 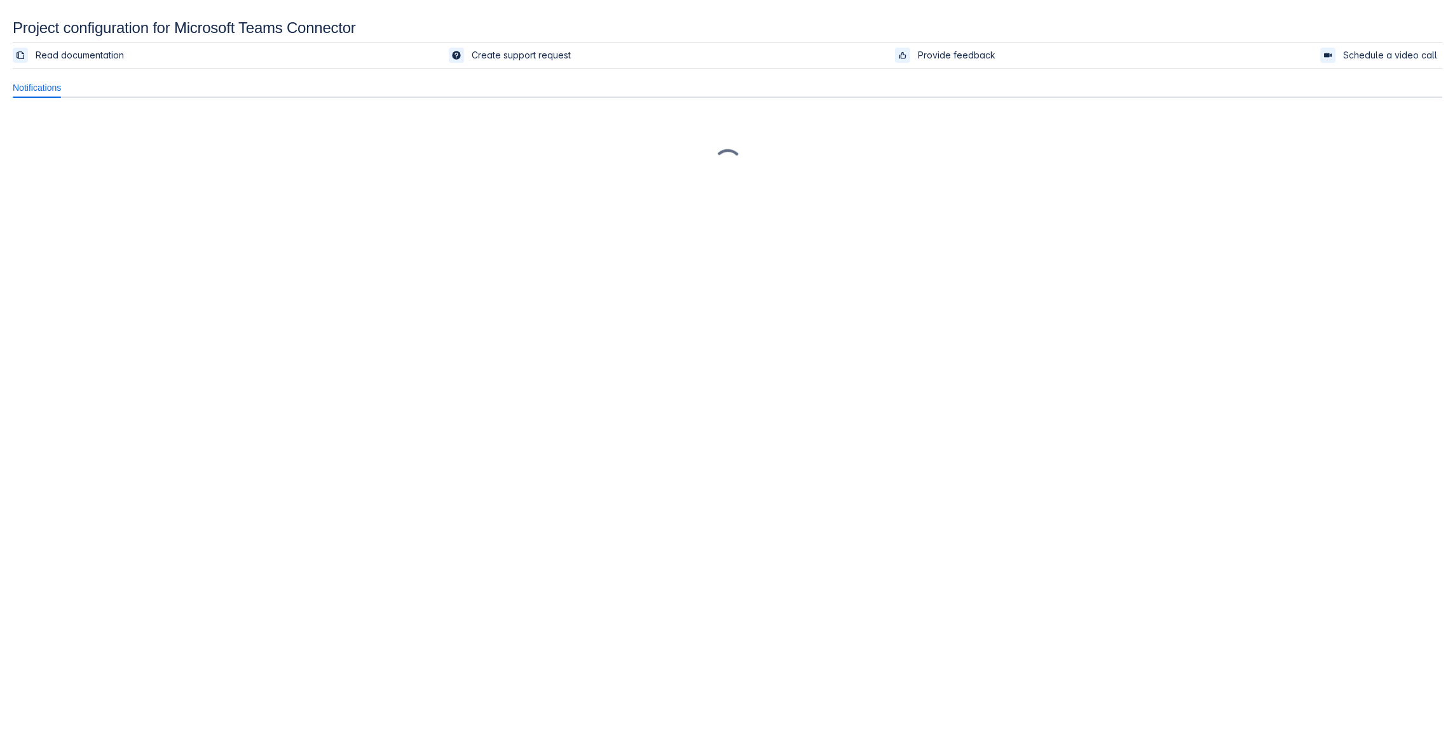 I want to click on span: Create support request, so click(x=521, y=55).